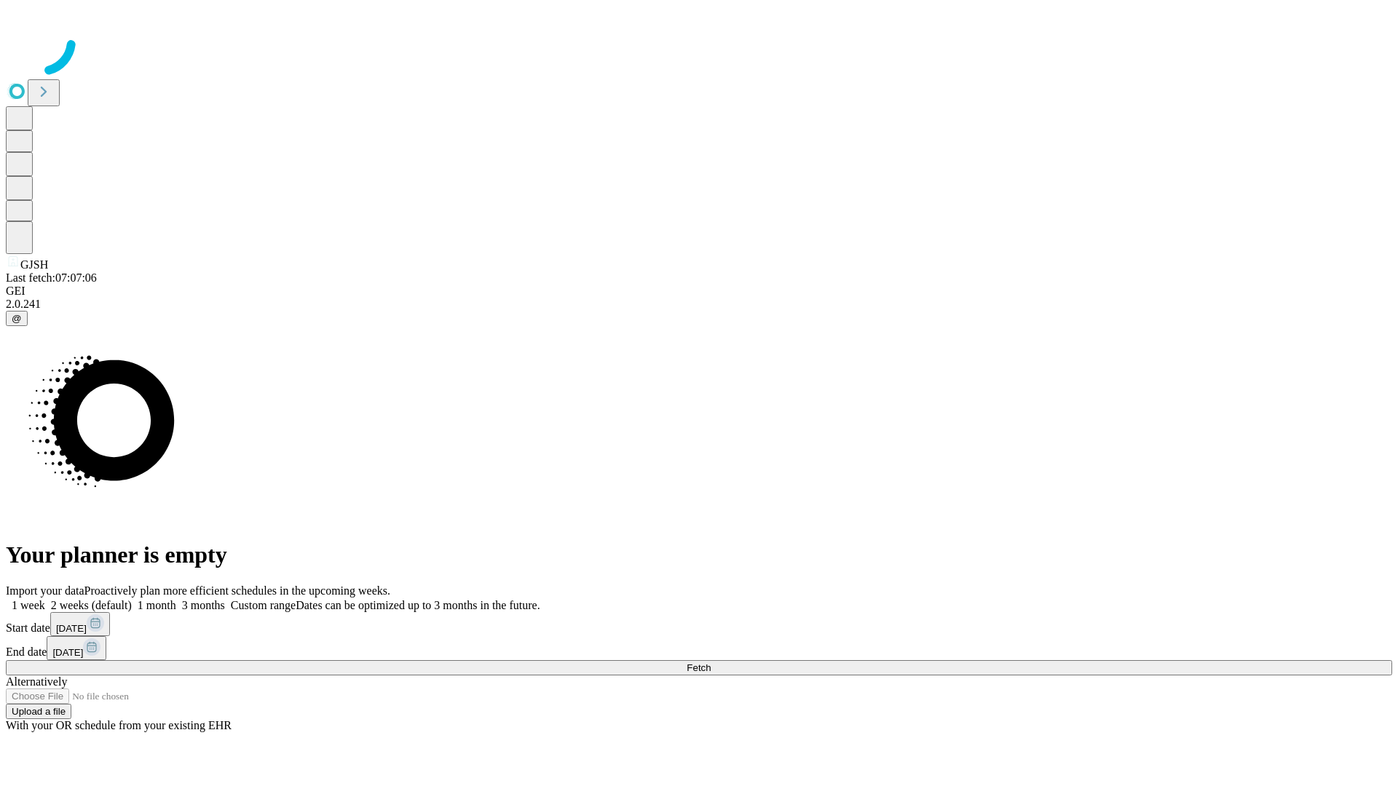 The width and height of the screenshot is (1398, 786). I want to click on span: Fetch, so click(698, 667).